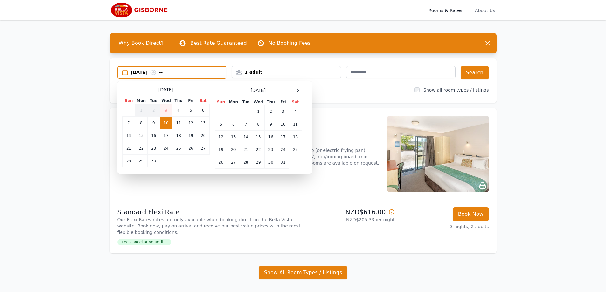 This screenshot has height=292, width=606. Describe the element at coordinates (350, 220) in the screenshot. I see `p: NZD$205.33 per night` at that location.